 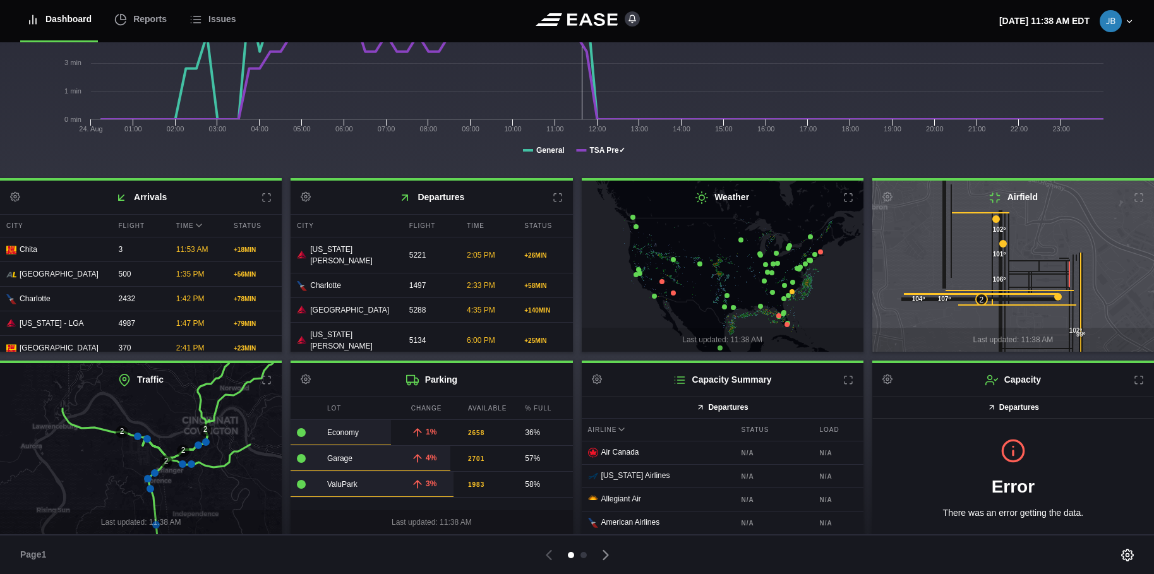 I want to click on text: 09:00, so click(x=471, y=129).